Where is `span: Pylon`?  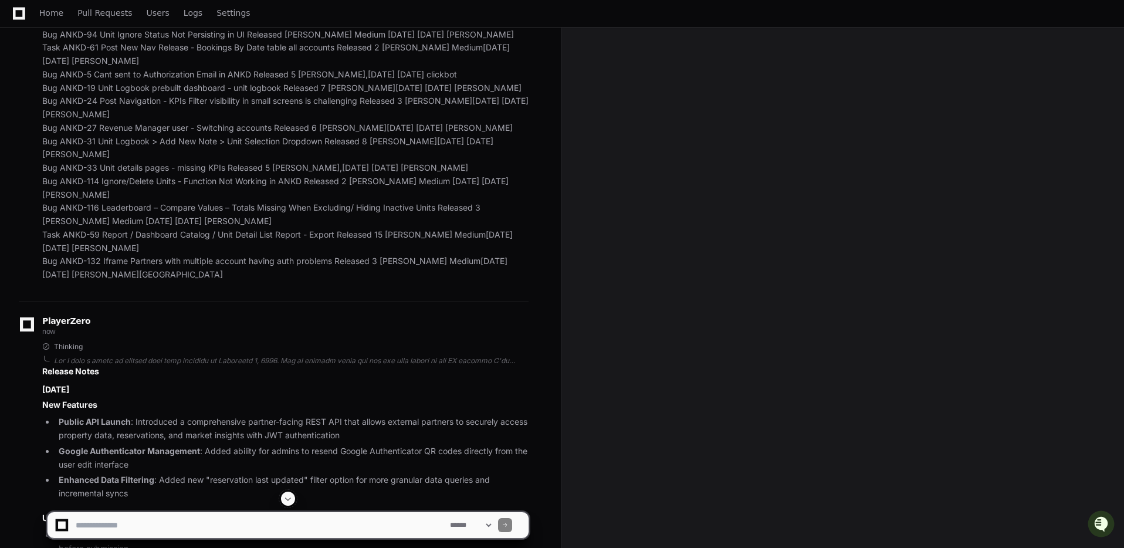 span: Pylon is located at coordinates (129, 188).